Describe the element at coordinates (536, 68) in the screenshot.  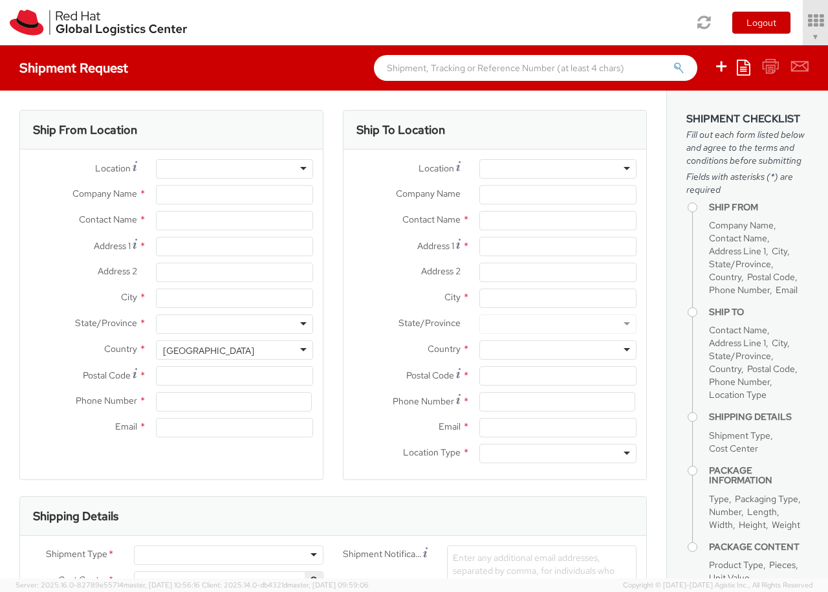
I see `input: Shipment, Tracking or Reference Number (at least 4 chars)` at that location.